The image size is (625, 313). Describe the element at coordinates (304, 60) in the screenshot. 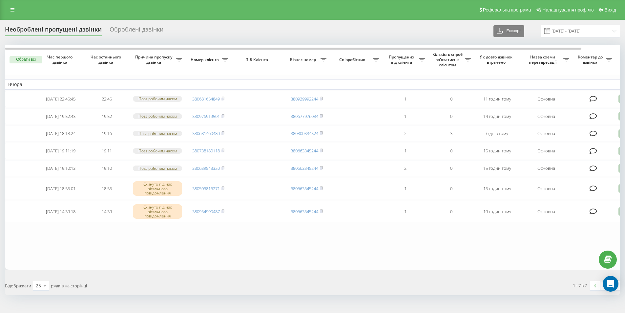

I see `span: Бізнес номер` at that location.